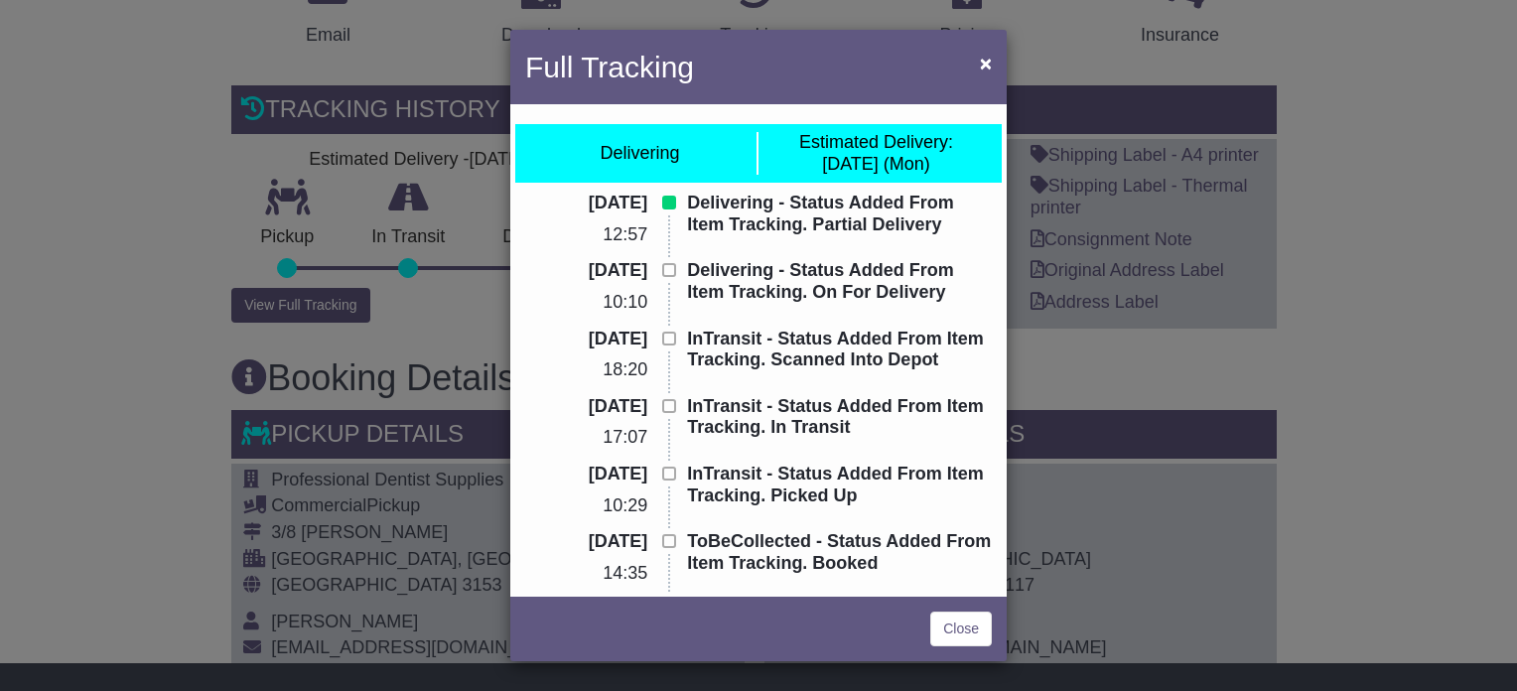 The width and height of the screenshot is (1517, 691). What do you see at coordinates (586, 506) in the screenshot?
I see `p: 10:29` at bounding box center [586, 506].